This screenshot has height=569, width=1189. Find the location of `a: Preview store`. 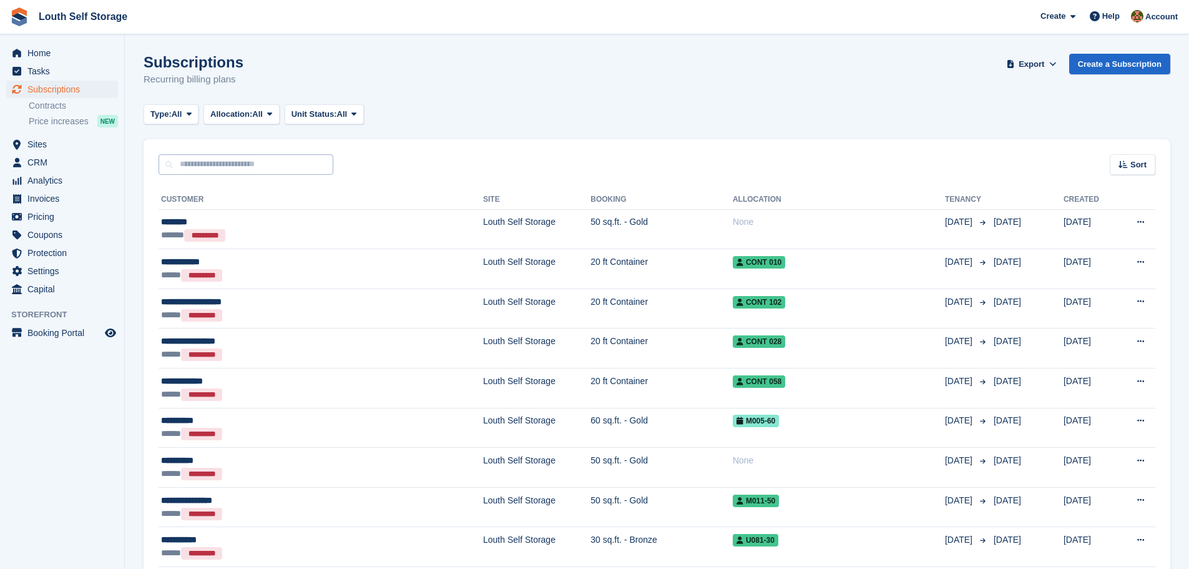

a: Preview store is located at coordinates (111, 333).